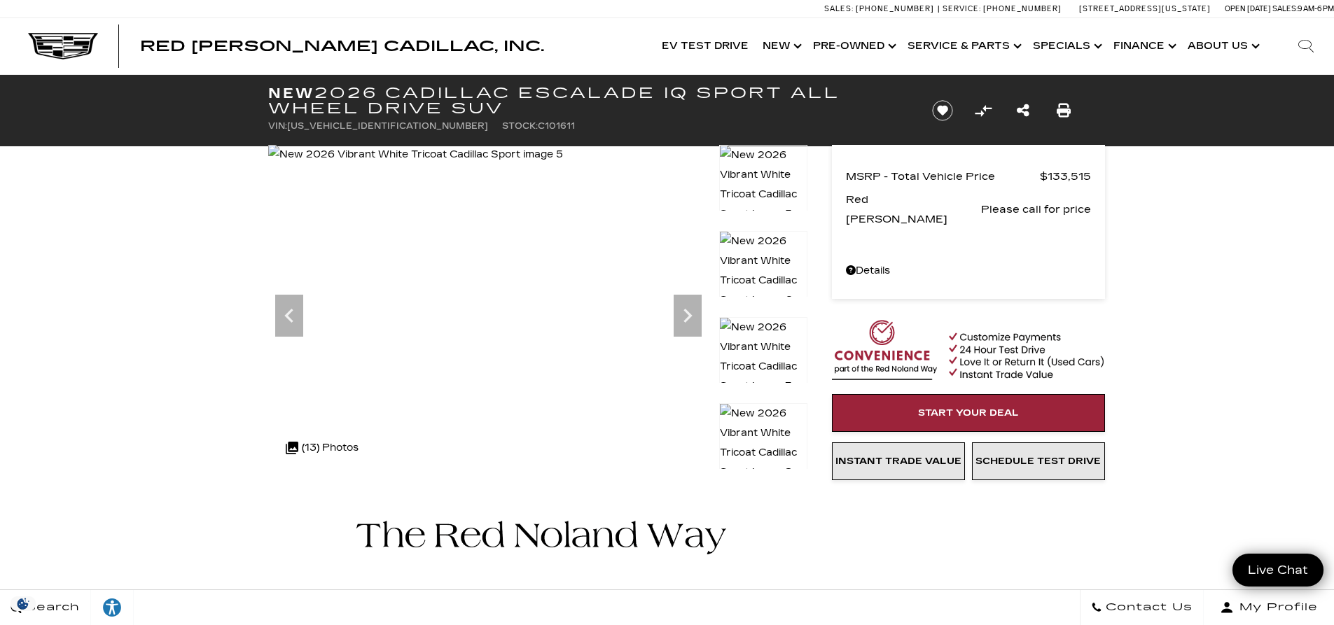 The height and width of the screenshot is (625, 1334). What do you see at coordinates (520, 126) in the screenshot?
I see `span: Stock:` at bounding box center [520, 126].